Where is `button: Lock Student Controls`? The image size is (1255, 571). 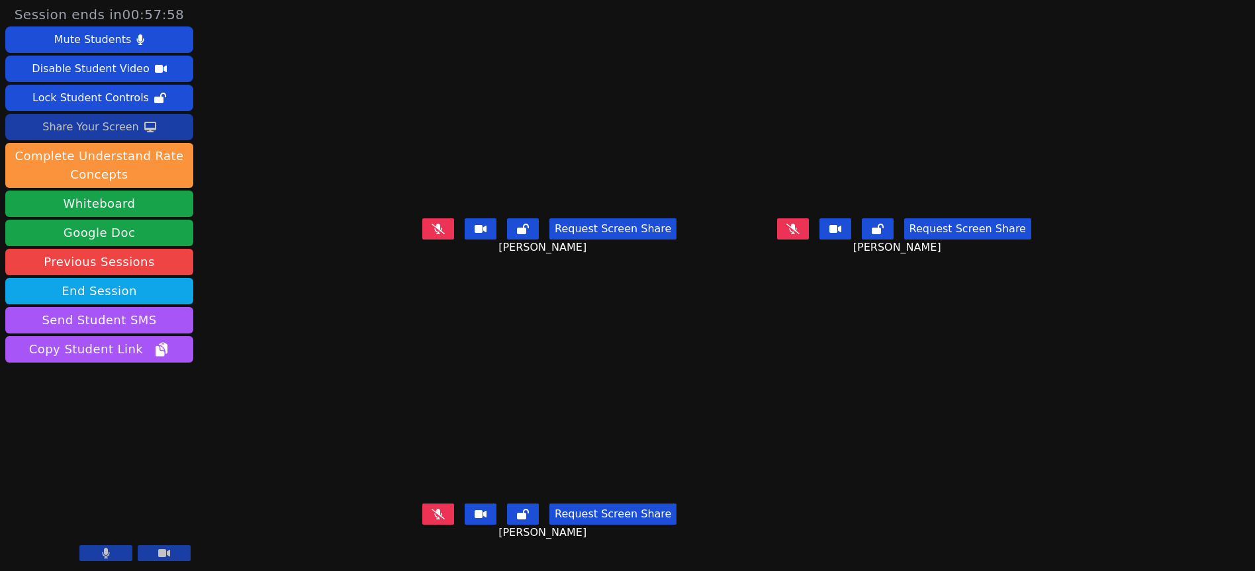 button: Lock Student Controls is located at coordinates (99, 98).